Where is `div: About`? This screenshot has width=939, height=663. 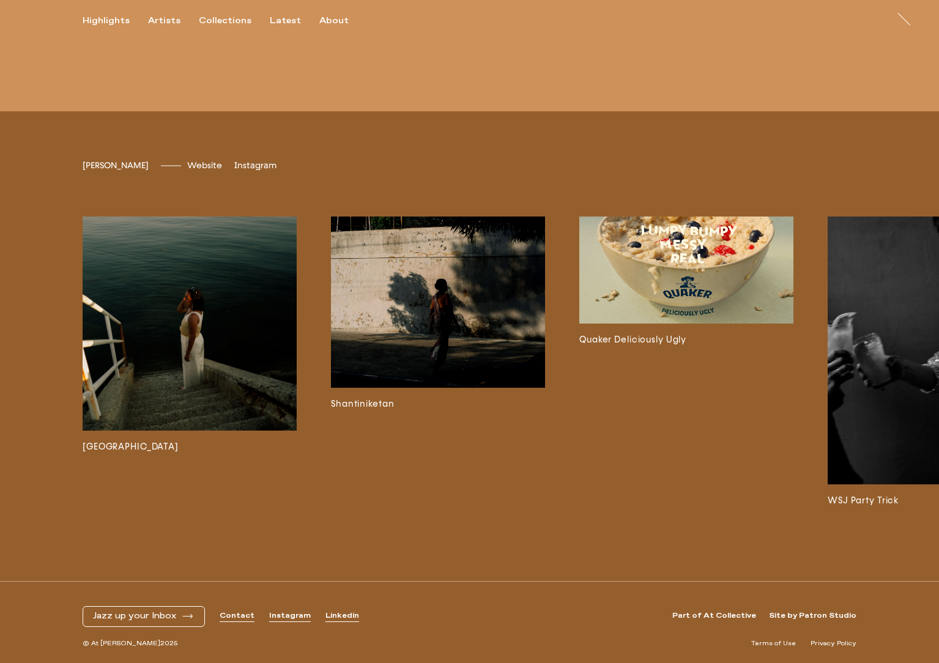
div: About is located at coordinates (334, 21).